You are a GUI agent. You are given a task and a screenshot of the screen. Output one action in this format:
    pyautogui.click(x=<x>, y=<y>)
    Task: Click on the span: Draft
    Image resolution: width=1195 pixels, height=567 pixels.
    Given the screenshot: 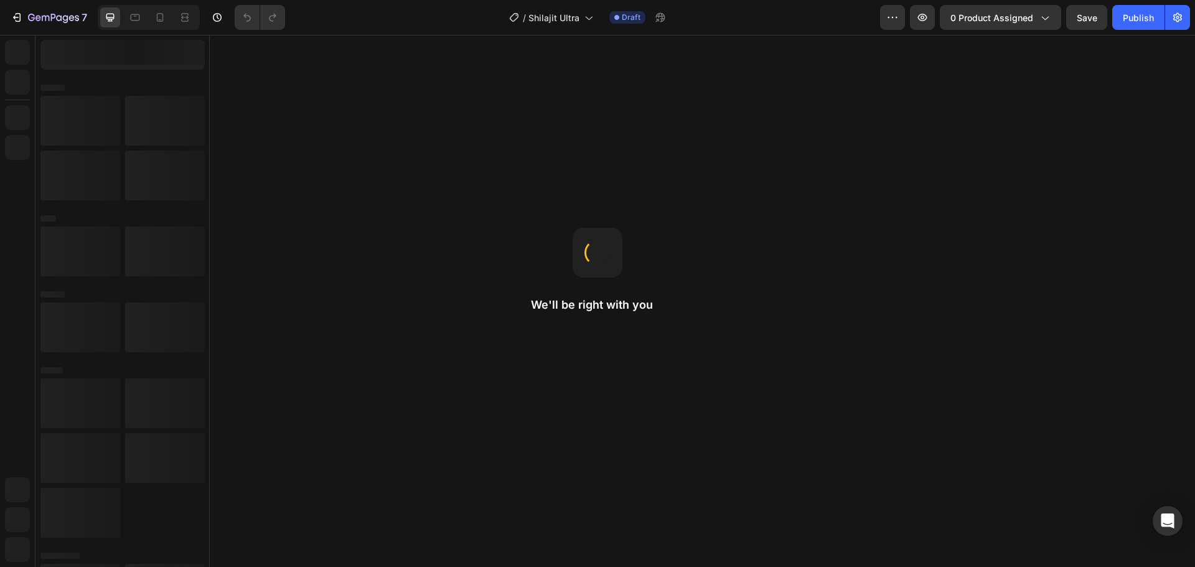 What is the action you would take?
    pyautogui.click(x=631, y=17)
    